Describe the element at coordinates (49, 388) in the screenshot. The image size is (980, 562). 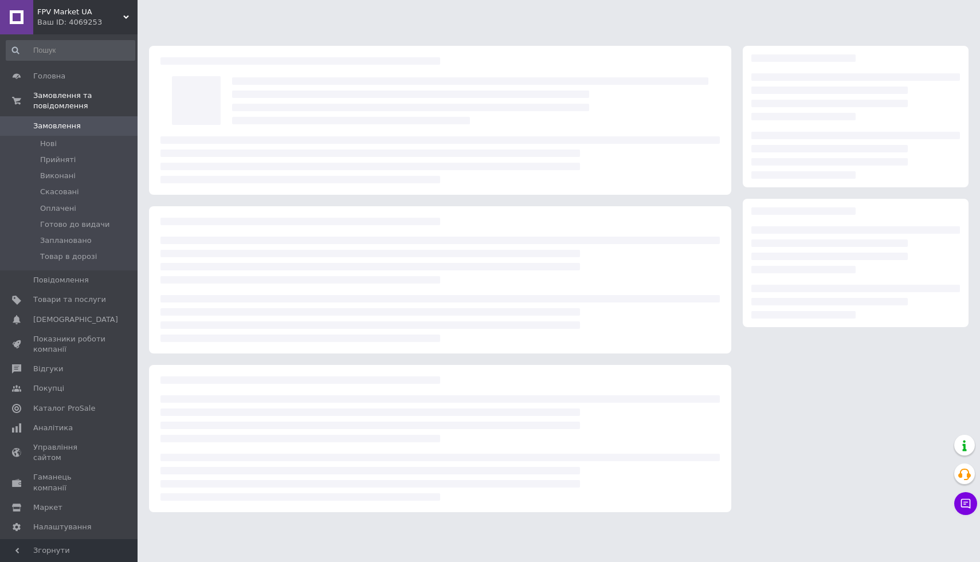
I see `span: Покупці` at that location.